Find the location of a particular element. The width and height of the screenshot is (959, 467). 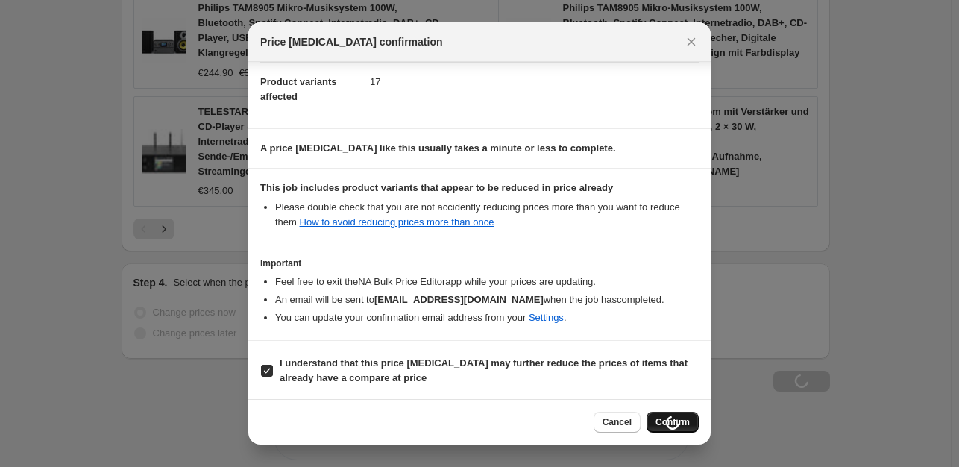

li: Please double check that you are not accidently reducing prices more than you want to reduce them is located at coordinates (487, 215).